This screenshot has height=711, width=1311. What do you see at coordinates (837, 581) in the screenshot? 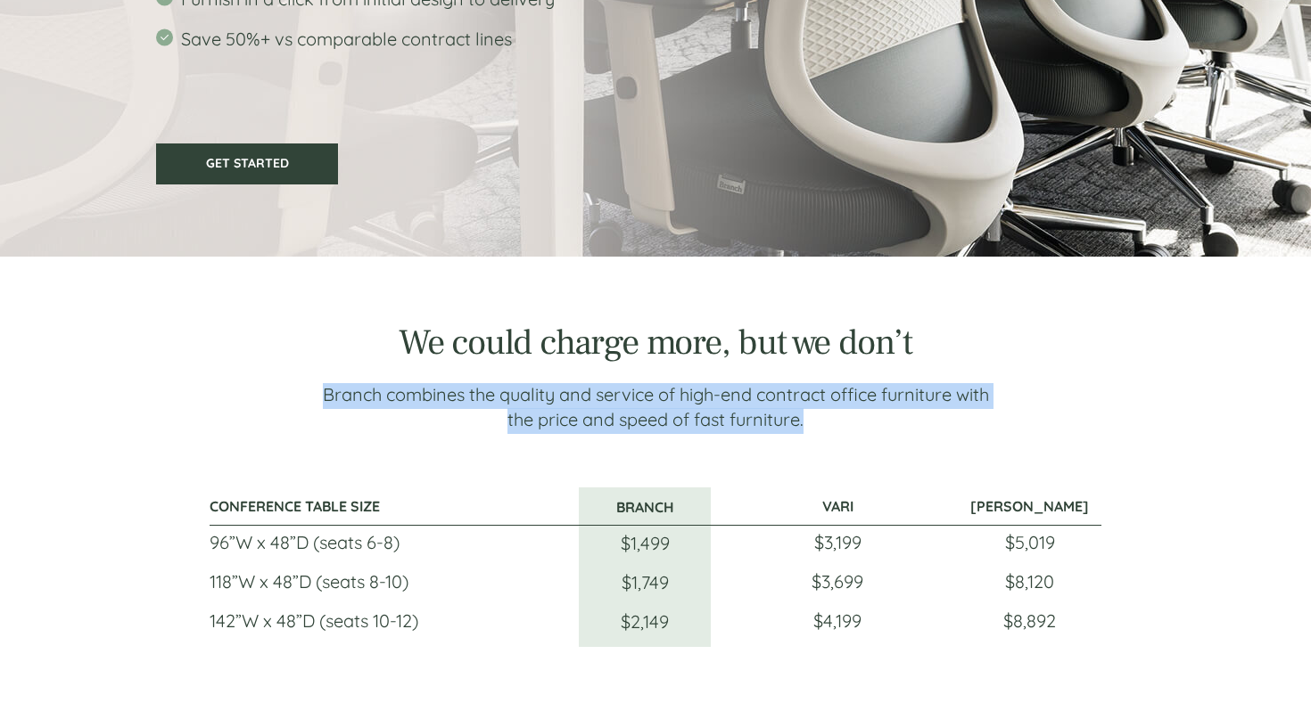
I see `span: $3,699` at bounding box center [837, 581].